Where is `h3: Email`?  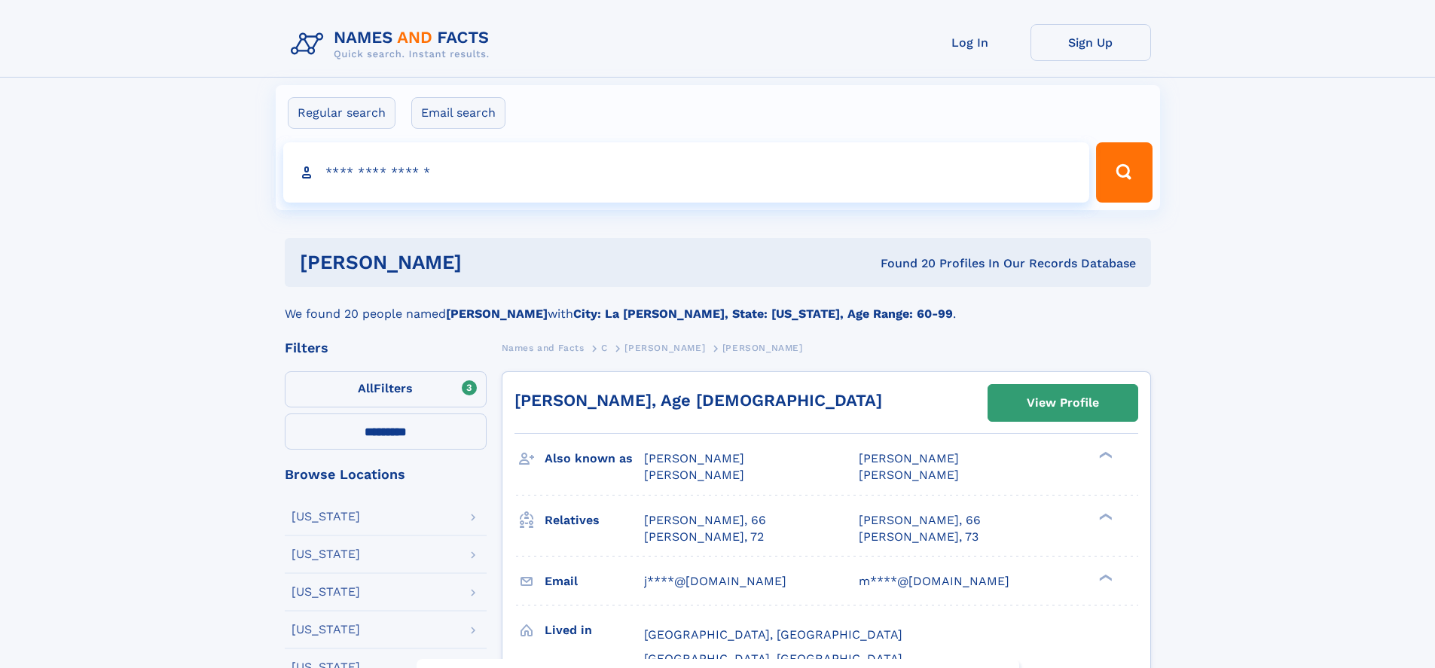 h3: Email is located at coordinates (595, 582).